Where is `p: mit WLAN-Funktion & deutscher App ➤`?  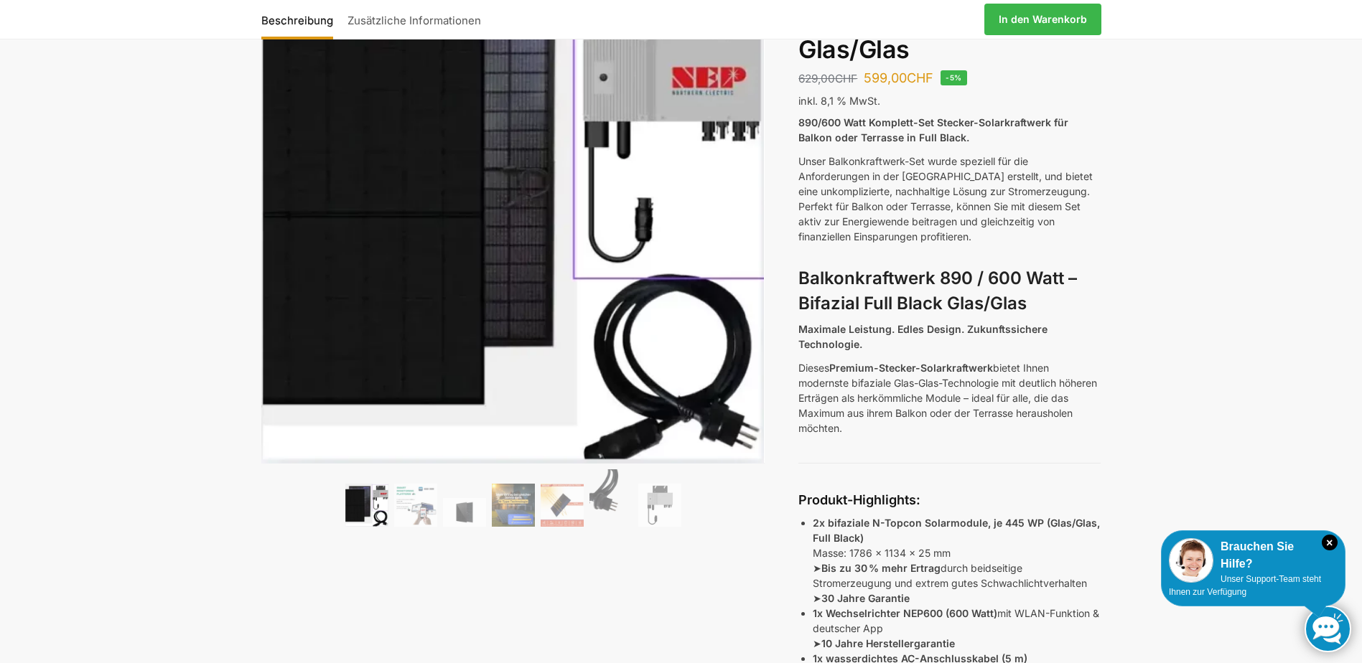 p: mit WLAN-Funktion & deutscher App ➤ is located at coordinates (956, 628).